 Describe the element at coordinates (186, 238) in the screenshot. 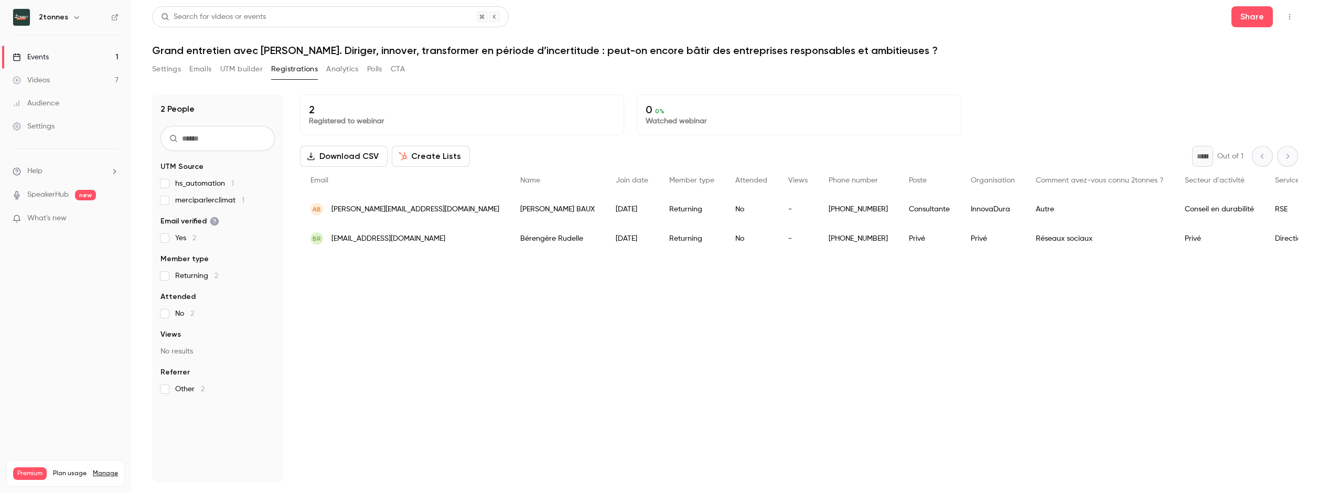

I see `span: Yes` at that location.